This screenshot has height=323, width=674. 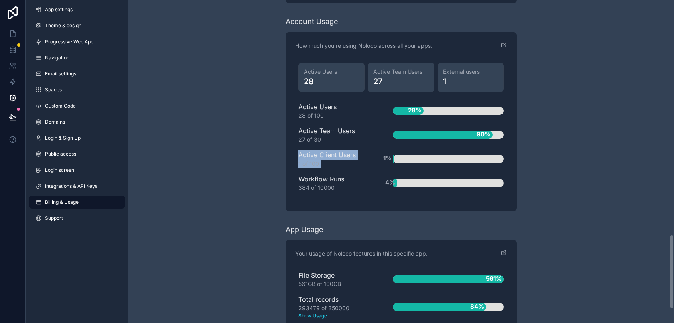 I want to click on text: Show Usage, so click(x=333, y=316).